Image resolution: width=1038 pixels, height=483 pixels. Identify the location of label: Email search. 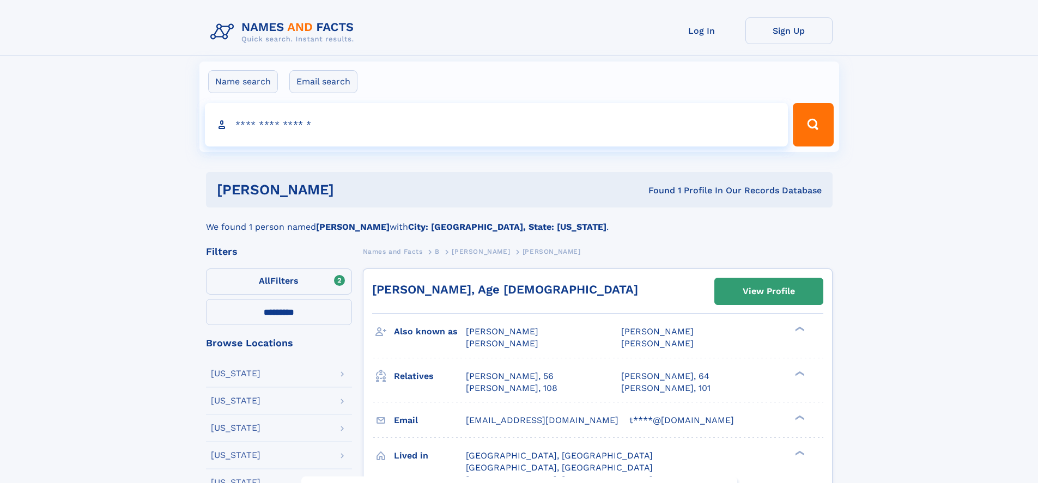
(323, 82).